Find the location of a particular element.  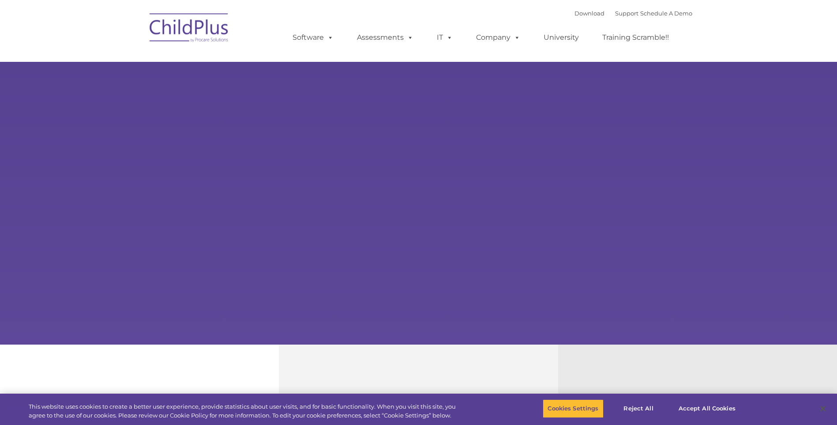

a: Assessments is located at coordinates (385, 38).